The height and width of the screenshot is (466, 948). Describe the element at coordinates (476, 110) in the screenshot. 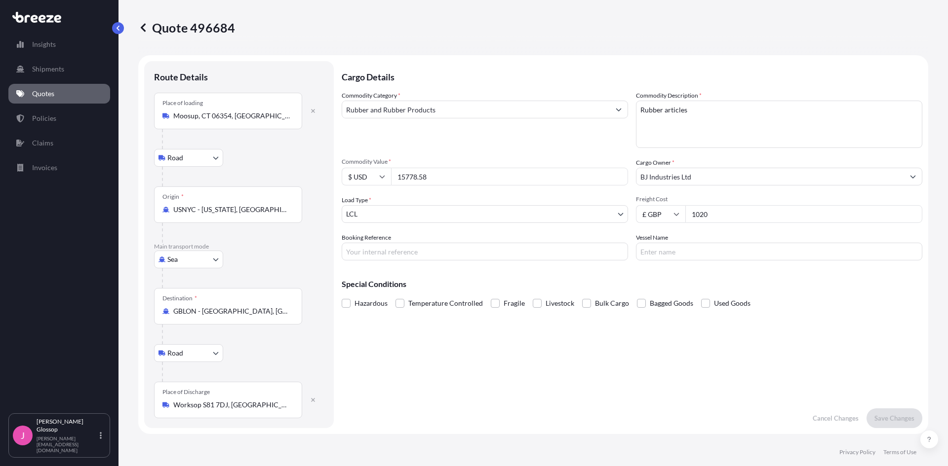

I see `input: Select a commodity type` at that location.